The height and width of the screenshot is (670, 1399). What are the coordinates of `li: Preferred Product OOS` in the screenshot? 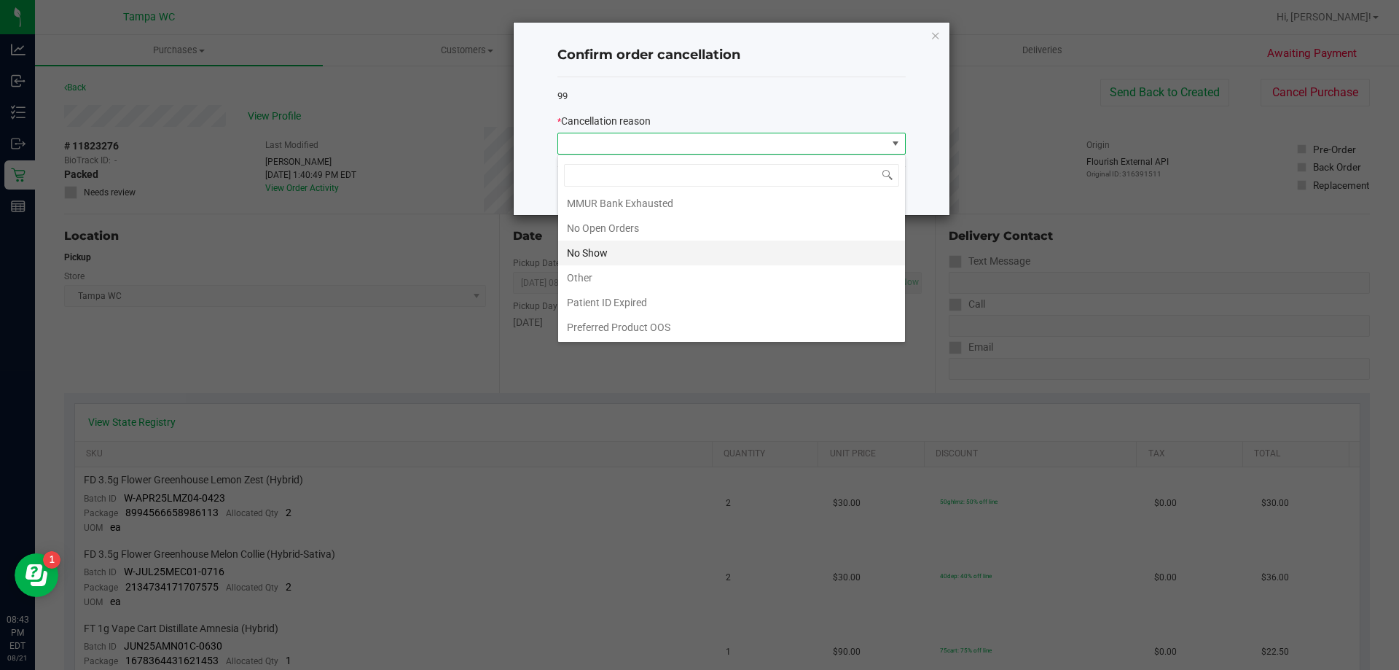 It's located at (731, 327).